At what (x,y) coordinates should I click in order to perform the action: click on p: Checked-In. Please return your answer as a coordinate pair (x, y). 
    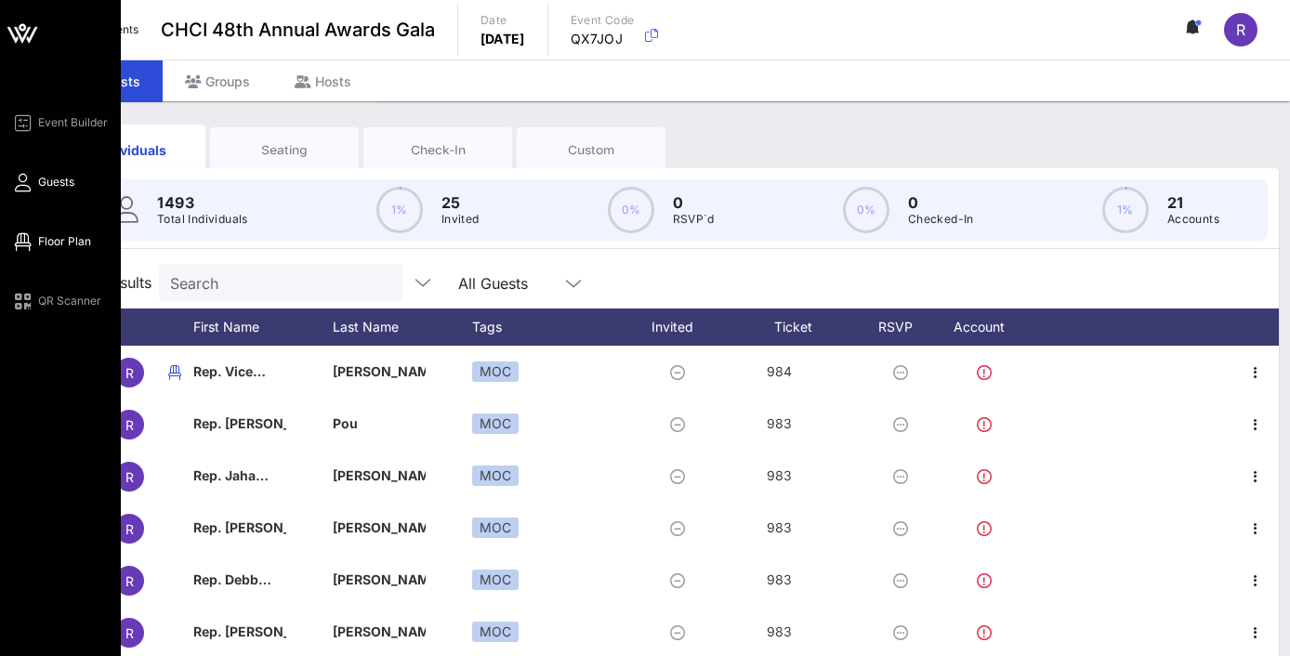
    Looking at the image, I should click on (941, 219).